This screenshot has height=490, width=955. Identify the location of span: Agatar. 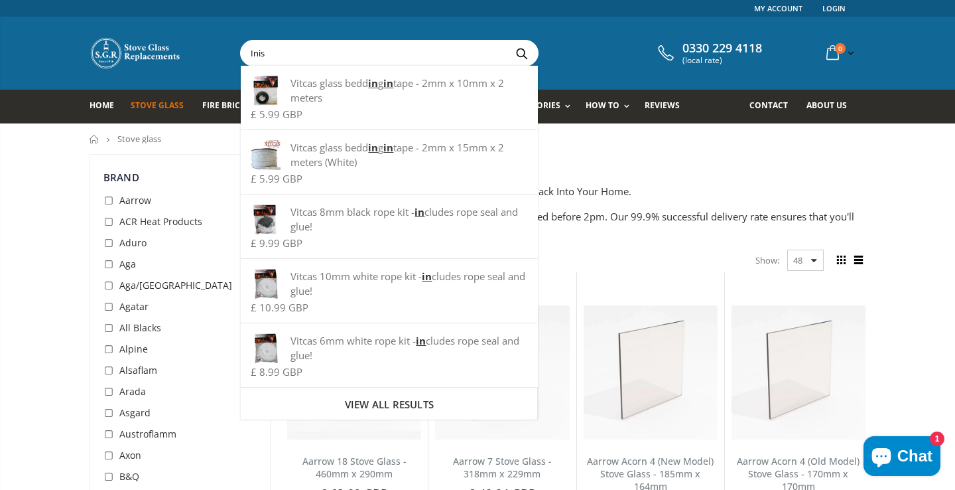
(134, 306).